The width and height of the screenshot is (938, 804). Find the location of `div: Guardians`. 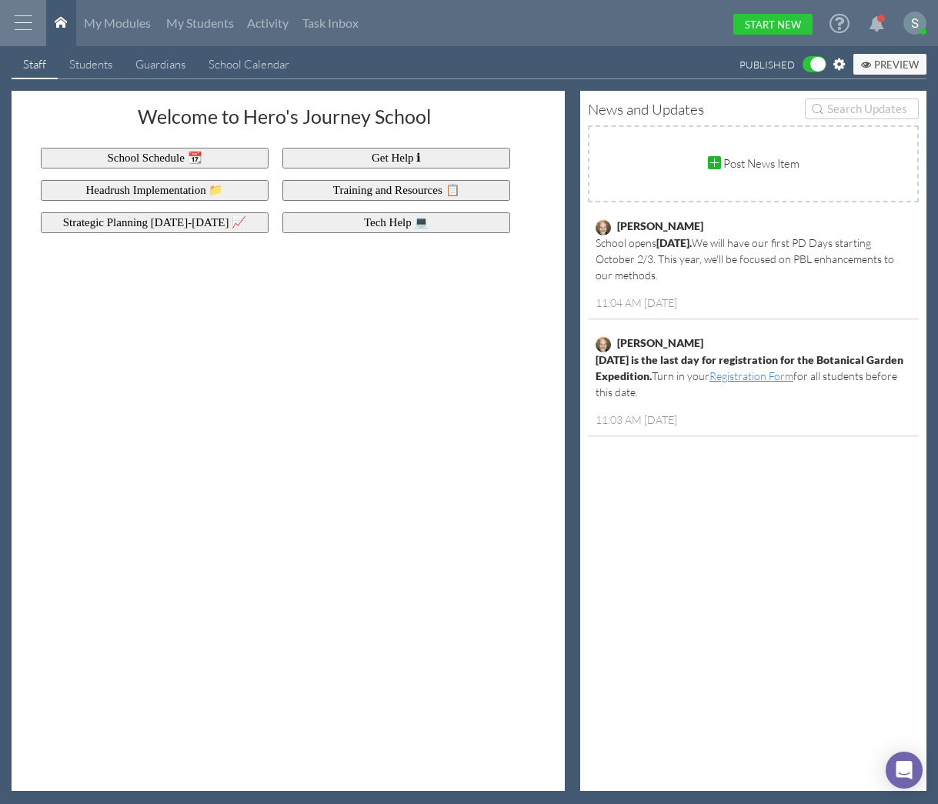

div: Guardians is located at coordinates (160, 64).